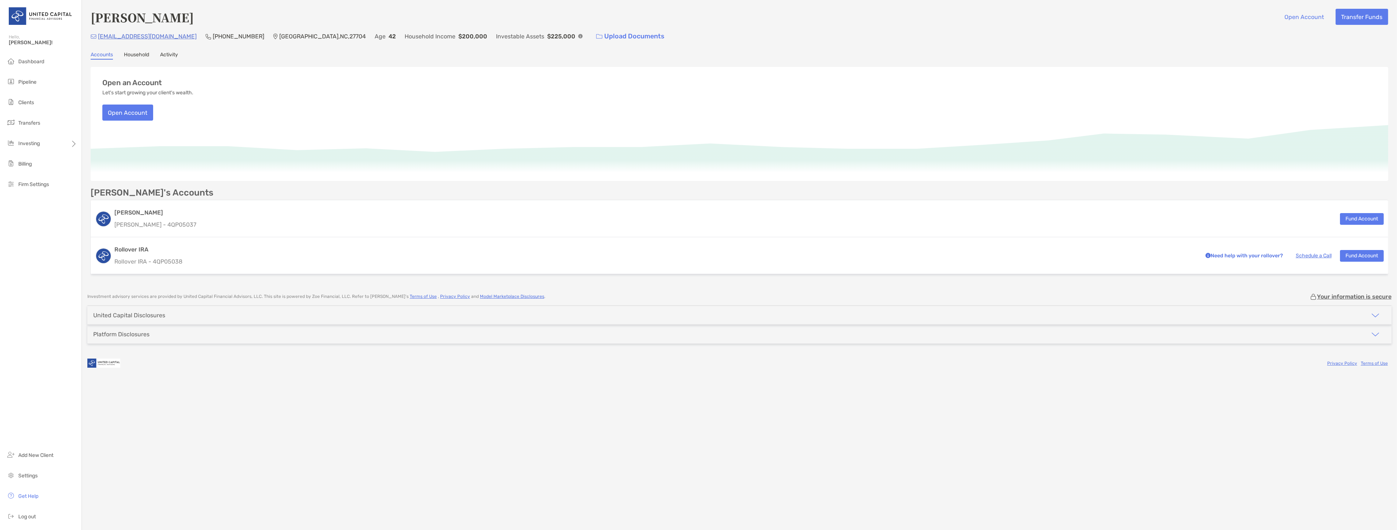 Image resolution: width=1397 pixels, height=530 pixels. I want to click on p: Your information is secure, so click(1354, 296).